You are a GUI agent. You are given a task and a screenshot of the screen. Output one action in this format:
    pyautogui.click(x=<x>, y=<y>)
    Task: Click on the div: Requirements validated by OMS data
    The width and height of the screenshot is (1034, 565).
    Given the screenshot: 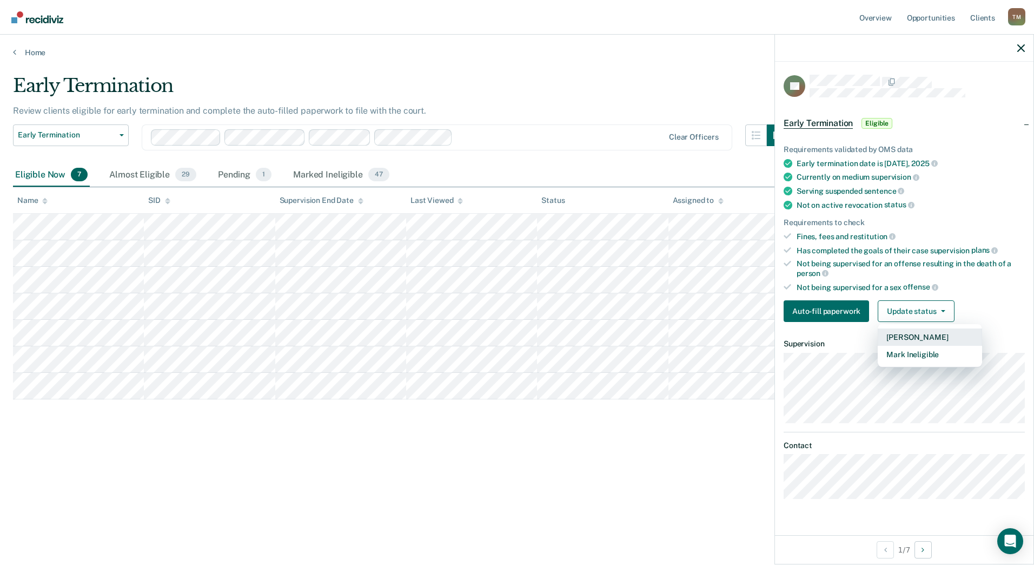 What is the action you would take?
    pyautogui.click(x=904, y=149)
    